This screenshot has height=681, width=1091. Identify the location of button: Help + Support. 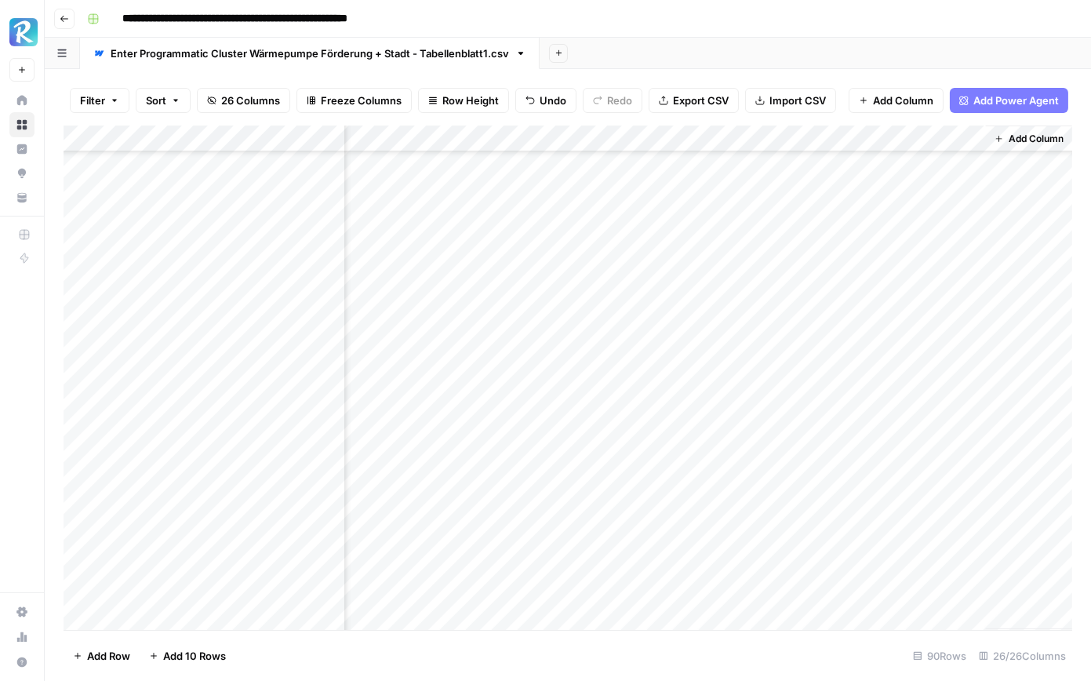
(22, 662).